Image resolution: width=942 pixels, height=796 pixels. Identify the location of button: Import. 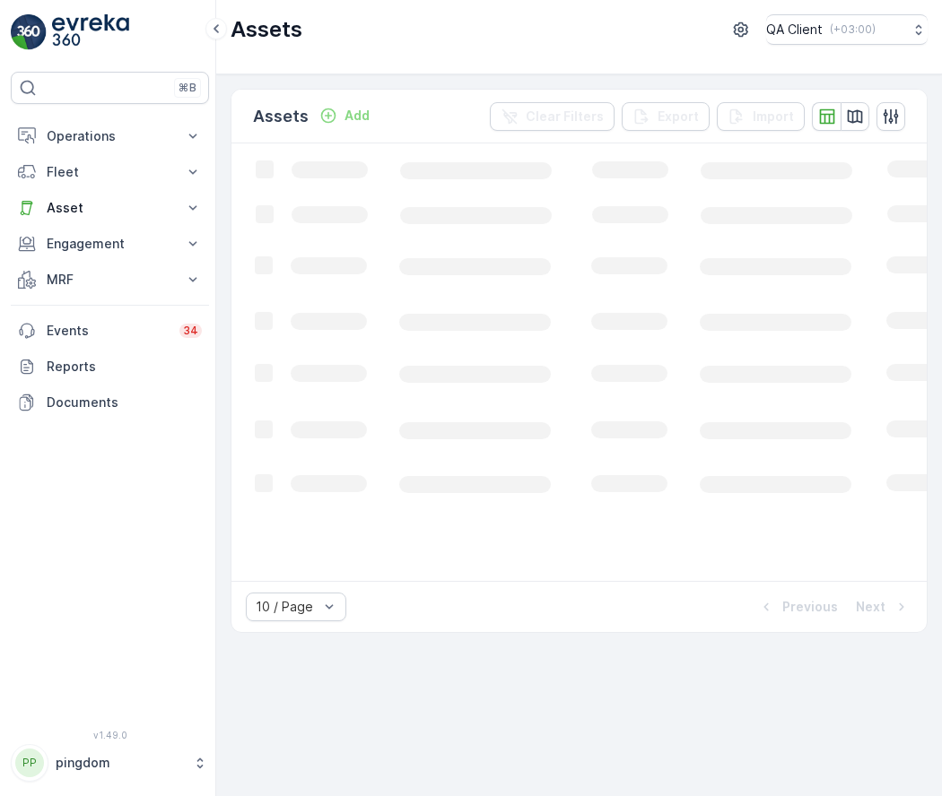
(760, 117).